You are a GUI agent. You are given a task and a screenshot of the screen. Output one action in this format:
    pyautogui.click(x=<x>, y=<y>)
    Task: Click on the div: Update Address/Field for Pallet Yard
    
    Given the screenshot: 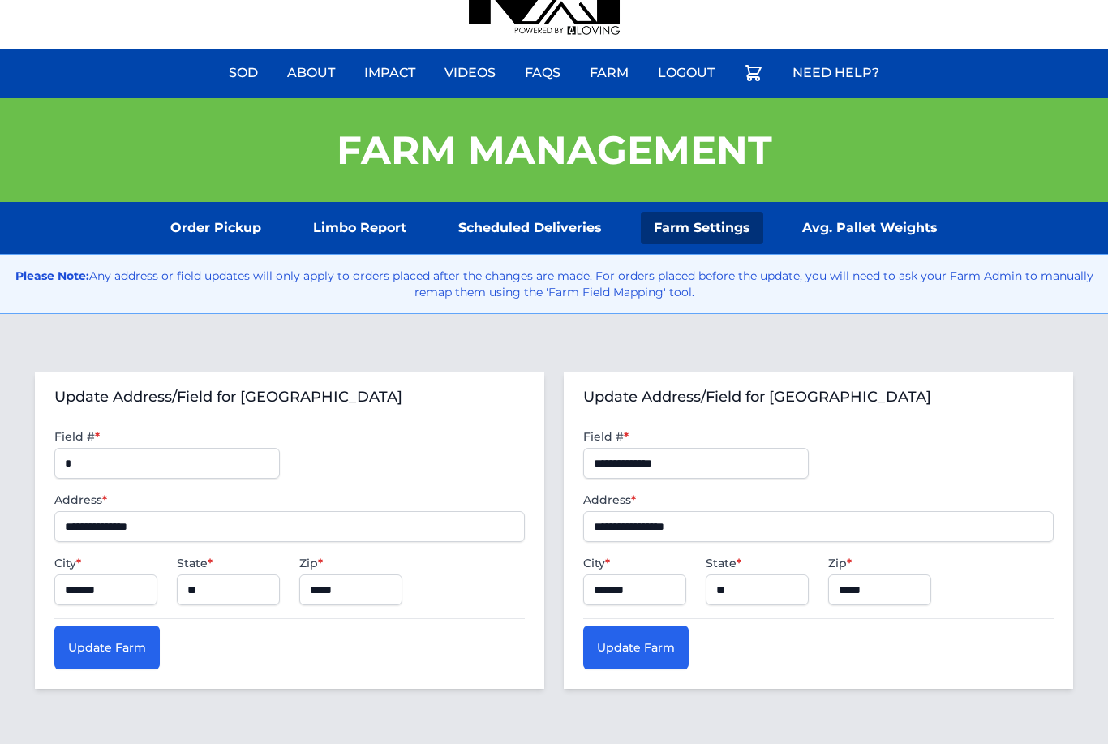 What is the action you would take?
    pyautogui.click(x=290, y=531)
    